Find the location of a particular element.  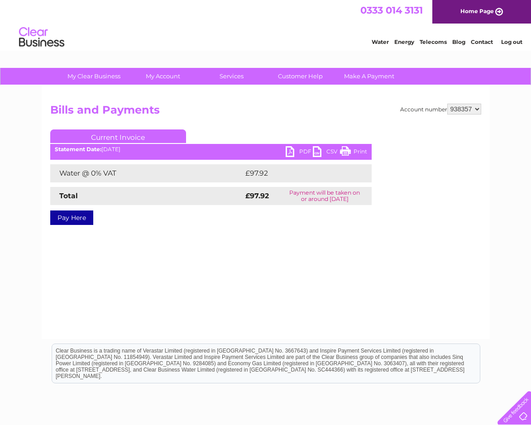

a: My Account is located at coordinates (163, 76).